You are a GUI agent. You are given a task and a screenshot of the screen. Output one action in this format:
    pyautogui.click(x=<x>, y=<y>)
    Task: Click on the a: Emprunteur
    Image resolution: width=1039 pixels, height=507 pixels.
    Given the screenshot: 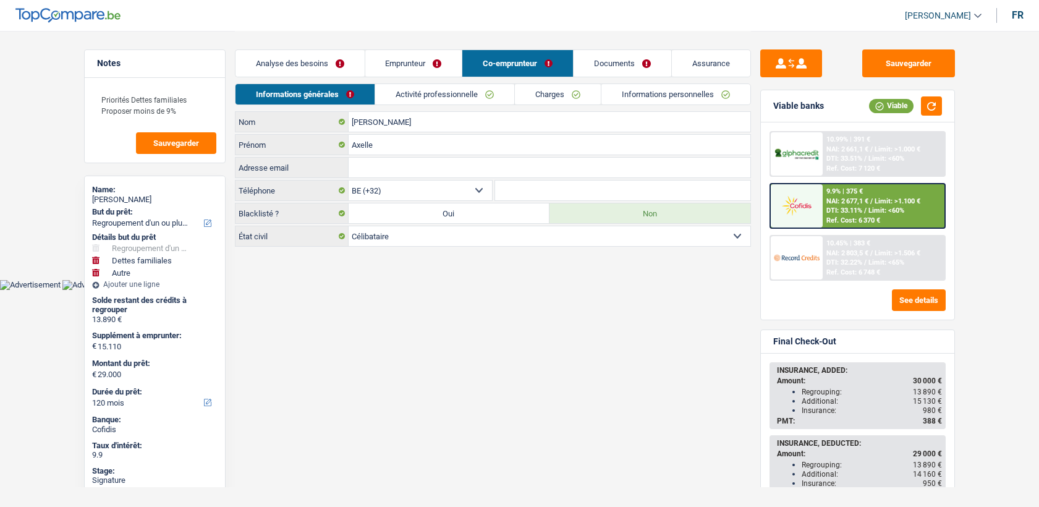 What is the action you would take?
    pyautogui.click(x=413, y=63)
    